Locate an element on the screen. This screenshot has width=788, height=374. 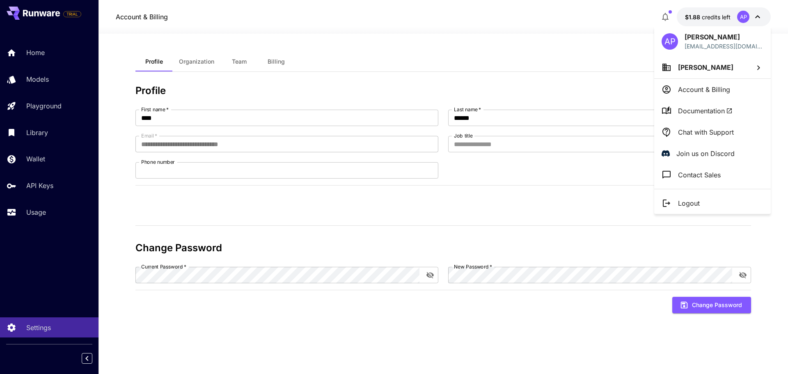
p: Join us on Discord is located at coordinates (705, 153).